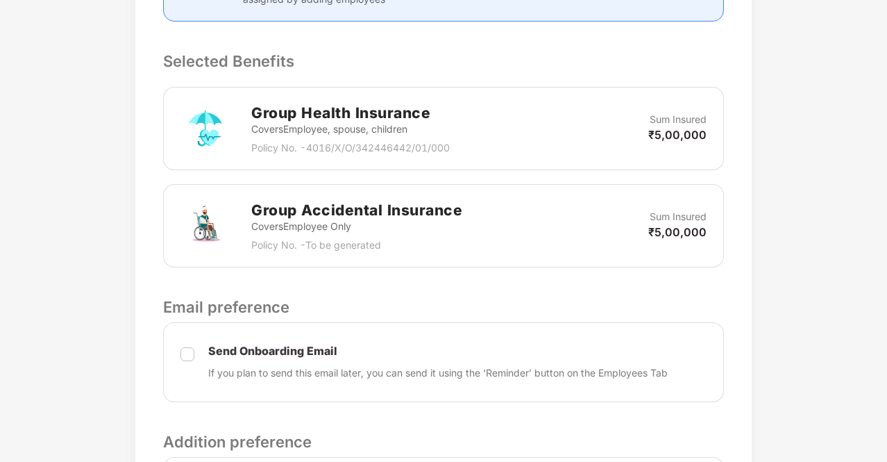 The image size is (887, 462). I want to click on p: Selected Benefits, so click(444, 61).